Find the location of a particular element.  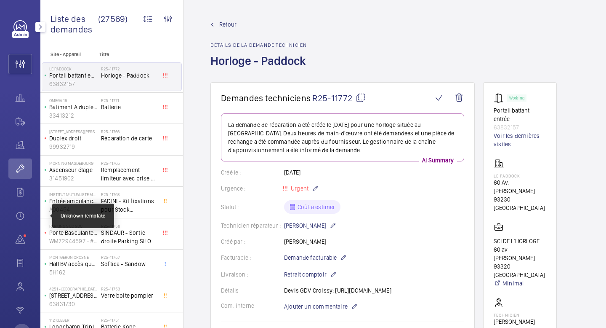

h2: R25-11771 is located at coordinates (129, 100).